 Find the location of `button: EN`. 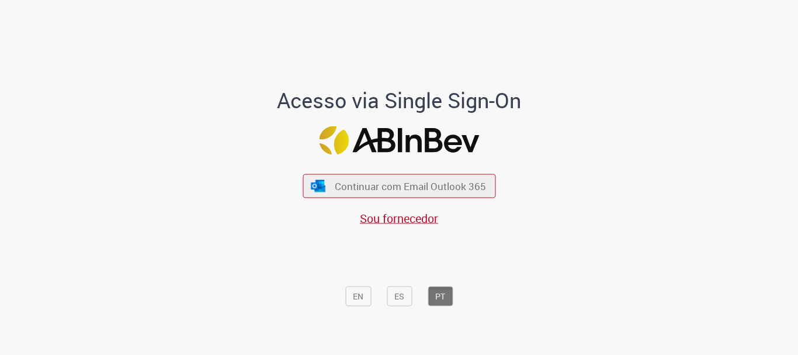

button: EN is located at coordinates (358, 296).